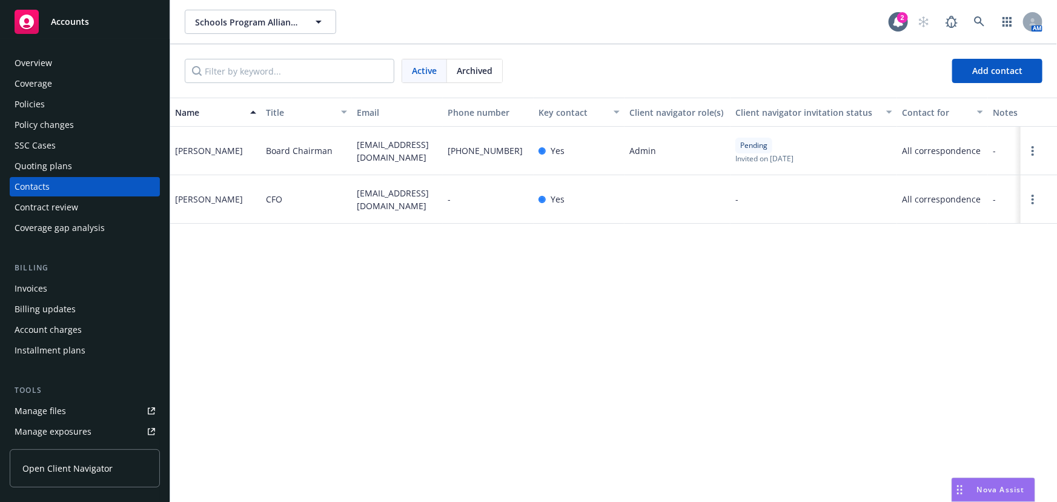  Describe the element at coordinates (33, 84) in the screenshot. I see `div: Coverage` at that location.